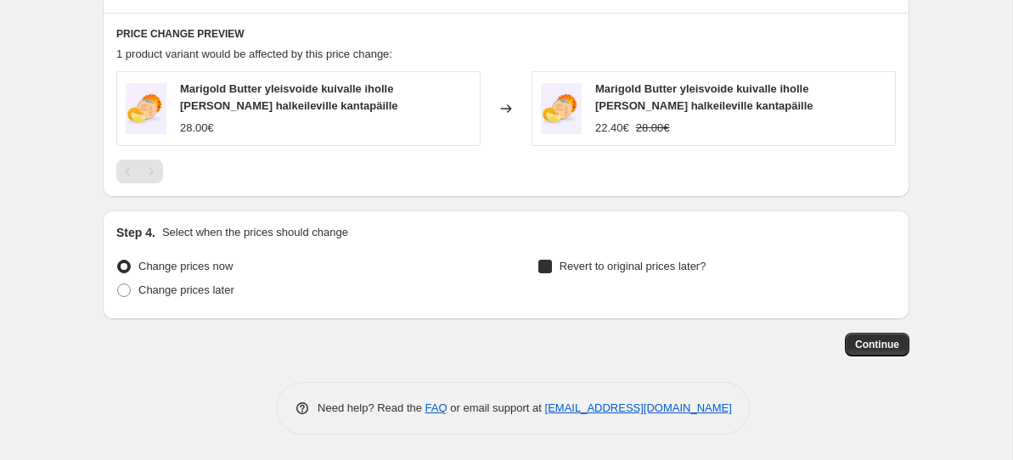 Image resolution: width=1013 pixels, height=460 pixels. Describe the element at coordinates (139, 171) in the screenshot. I see `nav: Pagination` at that location.